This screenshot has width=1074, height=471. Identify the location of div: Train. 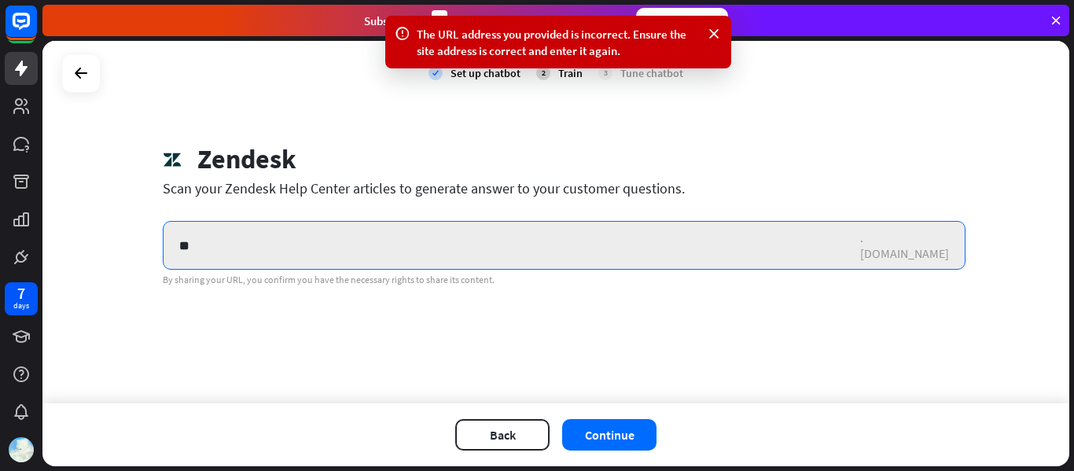
(570, 73).